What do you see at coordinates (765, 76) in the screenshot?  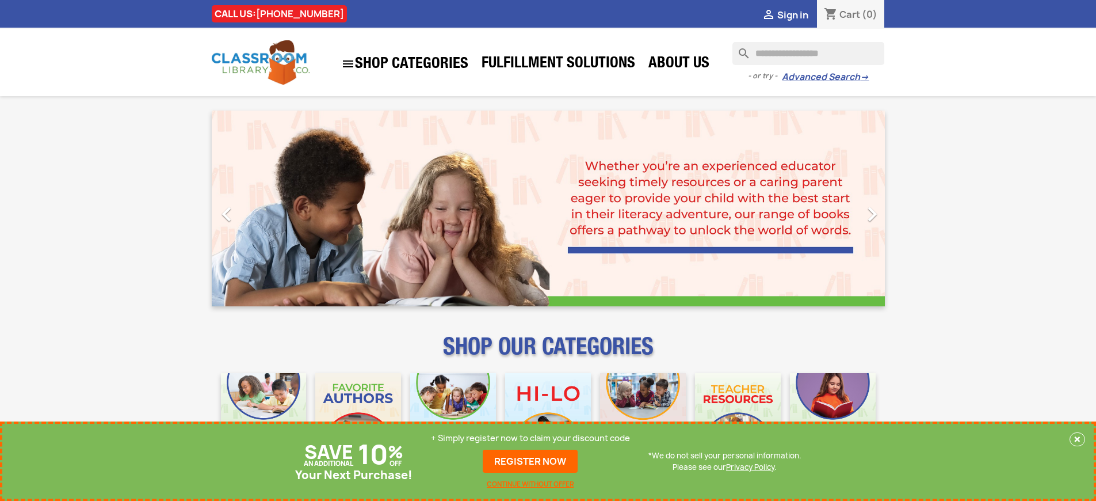 I see `span: - or try -` at bounding box center [765, 76].